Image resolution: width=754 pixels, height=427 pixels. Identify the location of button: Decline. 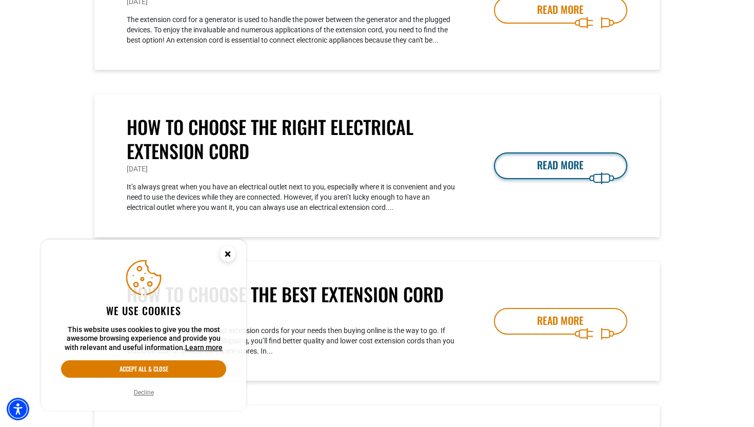
(144, 392).